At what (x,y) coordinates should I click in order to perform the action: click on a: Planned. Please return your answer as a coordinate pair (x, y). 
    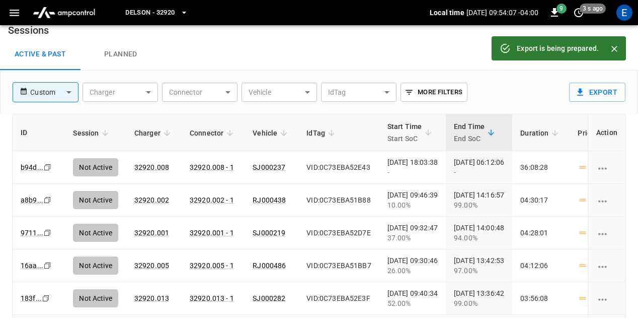
    Looking at the image, I should click on (121, 54).